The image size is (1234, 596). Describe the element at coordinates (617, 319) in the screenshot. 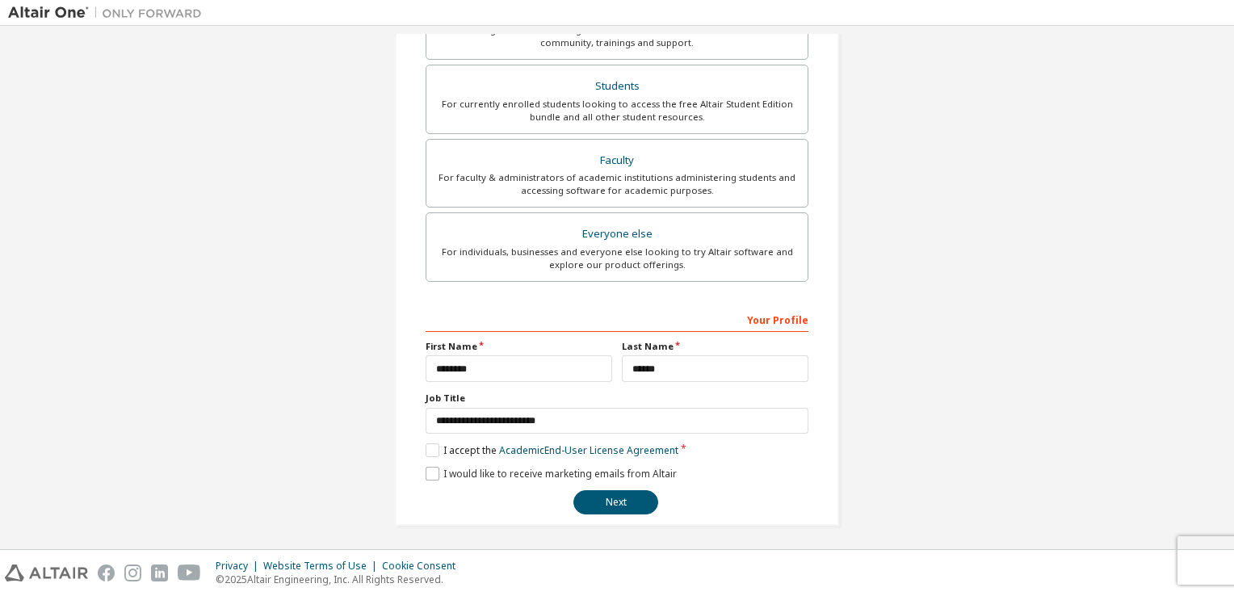

I see `div: Your Profile` at that location.